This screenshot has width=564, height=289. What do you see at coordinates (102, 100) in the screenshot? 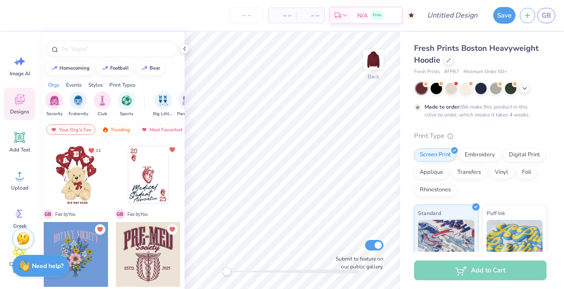
I see `img: Club Image` at bounding box center [102, 100].